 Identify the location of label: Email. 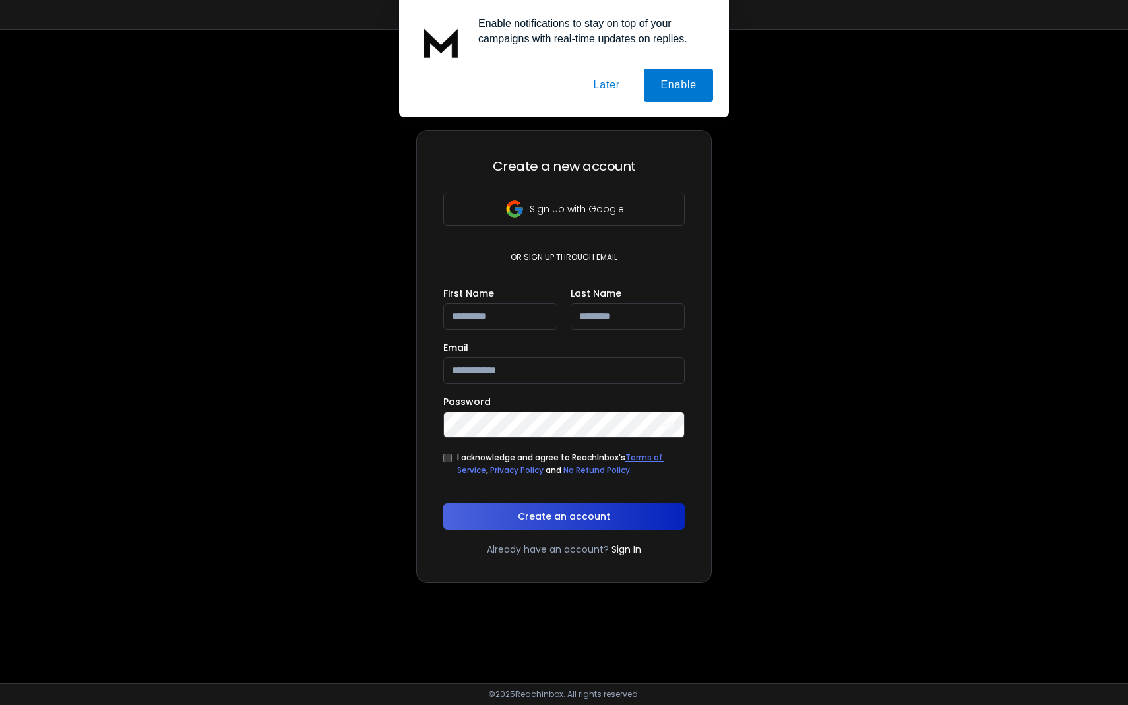
(456, 348).